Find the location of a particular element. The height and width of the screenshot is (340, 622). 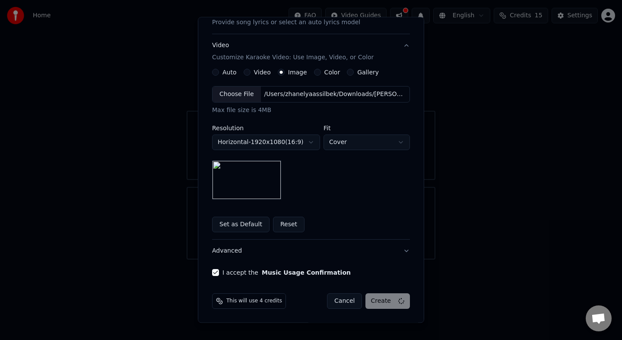

div: Max file size is 4MB is located at coordinates (311, 110).